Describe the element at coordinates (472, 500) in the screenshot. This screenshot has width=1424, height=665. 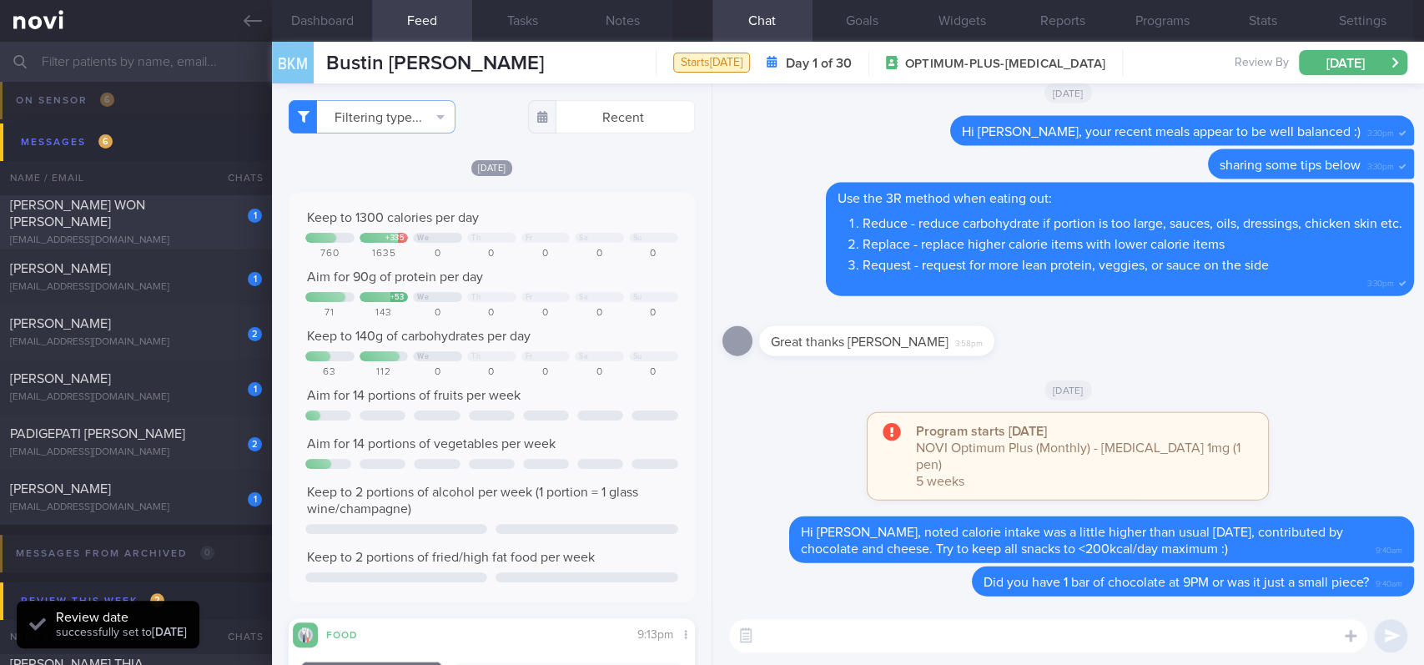
I see `span: Keep to 2 portions of alcohol per week (1 portion = 1 glass wine/champagne)` at that location.